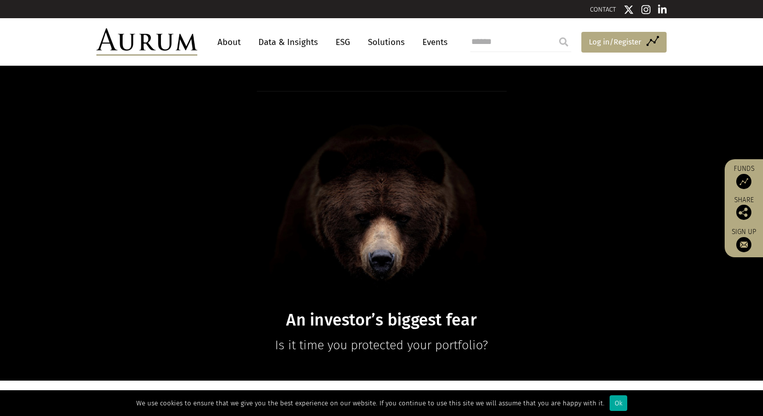 This screenshot has width=763, height=416. What do you see at coordinates (619, 402) in the screenshot?
I see `div: Ok` at bounding box center [619, 402].